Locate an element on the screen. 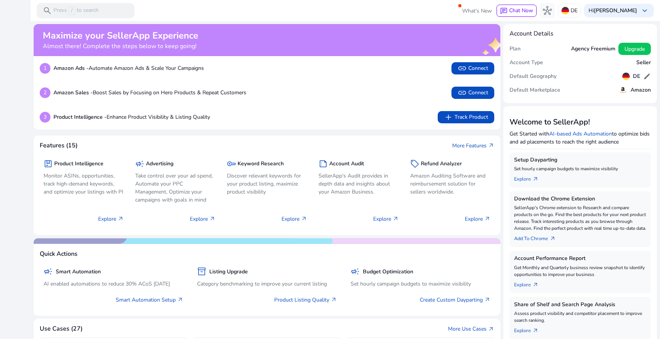 This screenshot has height=339, width=660. span: link is located at coordinates (462, 93).